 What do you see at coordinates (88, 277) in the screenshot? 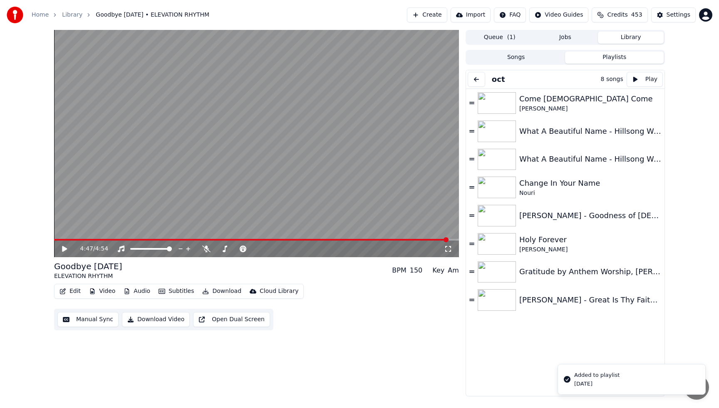
I see `div: ELEVATION RHYTHM` at bounding box center [88, 277].